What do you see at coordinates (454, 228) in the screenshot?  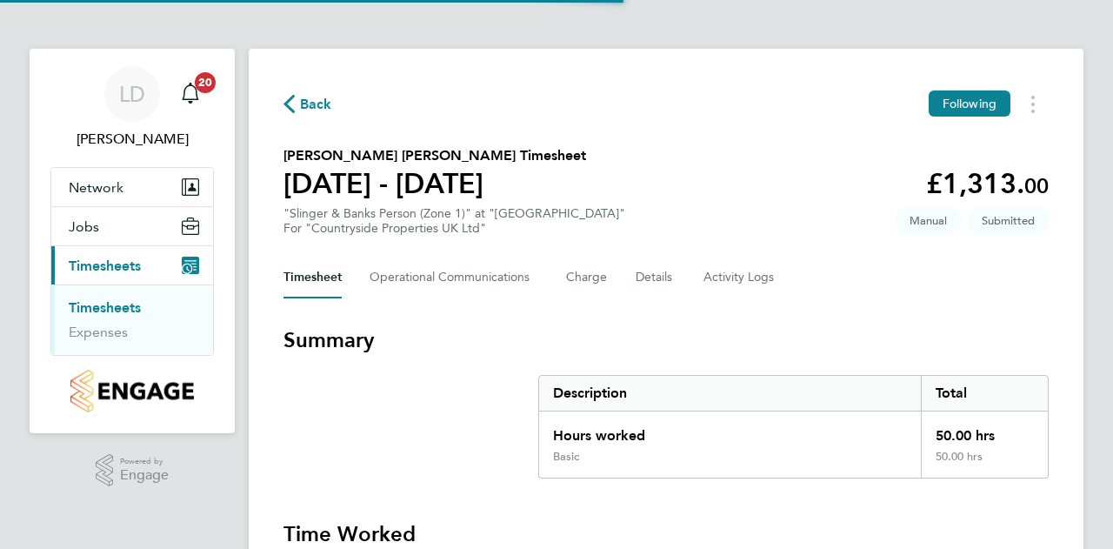 I see `div: For "Countryside Properties UK Ltd"` at bounding box center [454, 228].